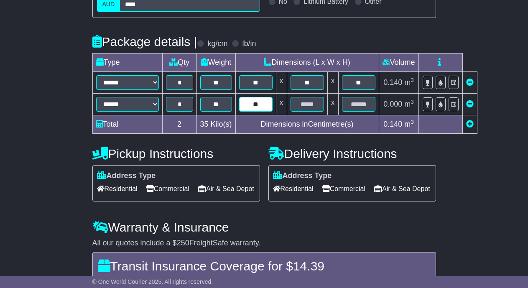 This screenshot has width=528, height=288. What do you see at coordinates (127, 62) in the screenshot?
I see `td: Type` at bounding box center [127, 62].